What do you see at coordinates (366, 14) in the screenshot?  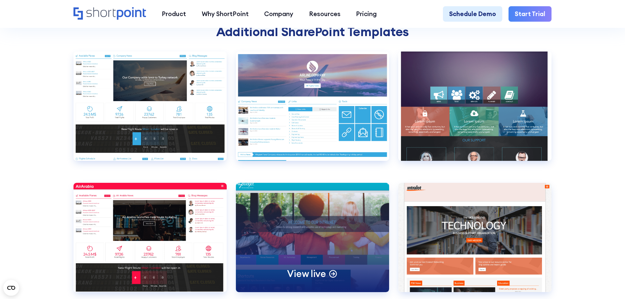 I see `div: Pricing` at bounding box center [366, 14].